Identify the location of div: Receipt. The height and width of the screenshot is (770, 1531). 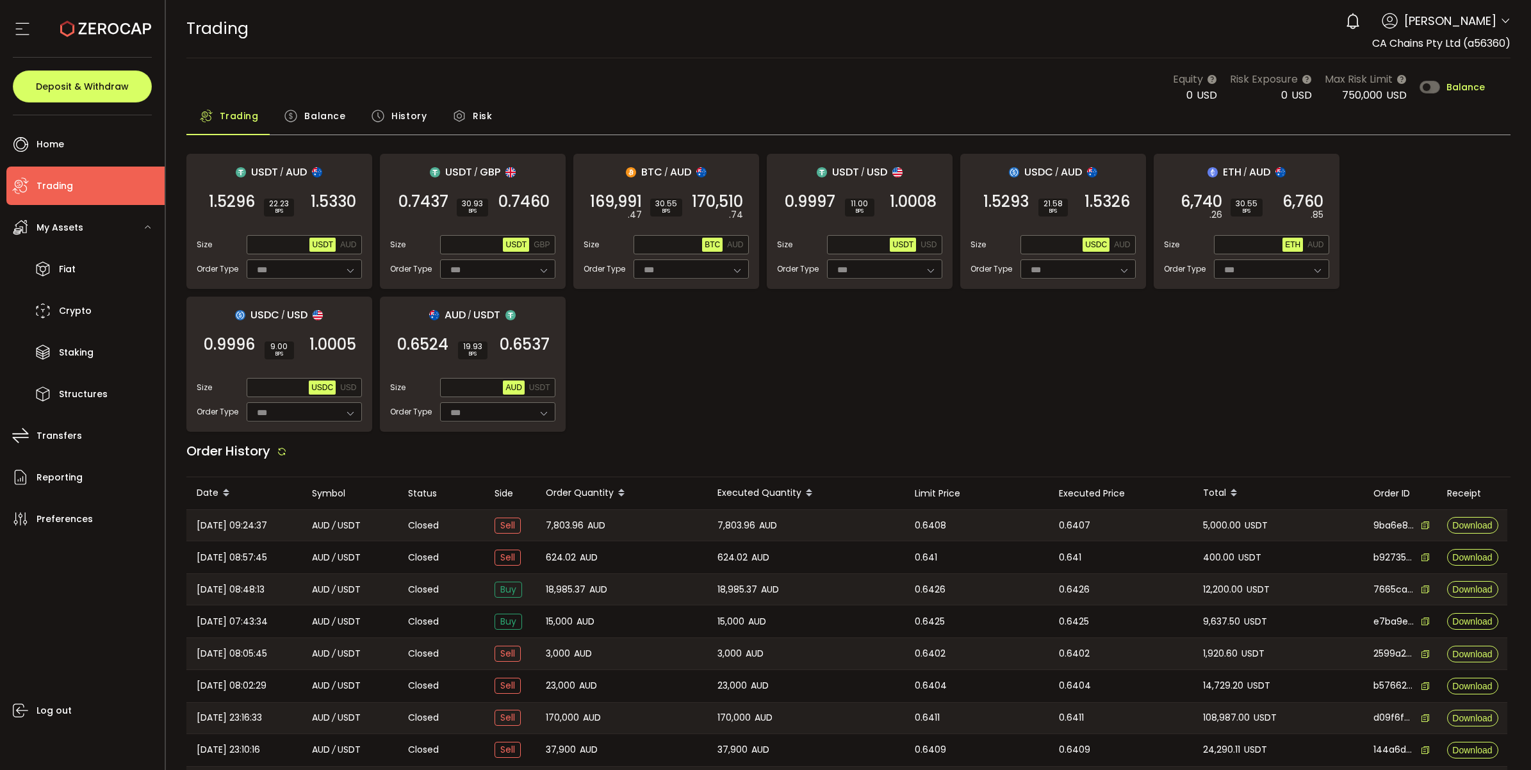
(1472, 493).